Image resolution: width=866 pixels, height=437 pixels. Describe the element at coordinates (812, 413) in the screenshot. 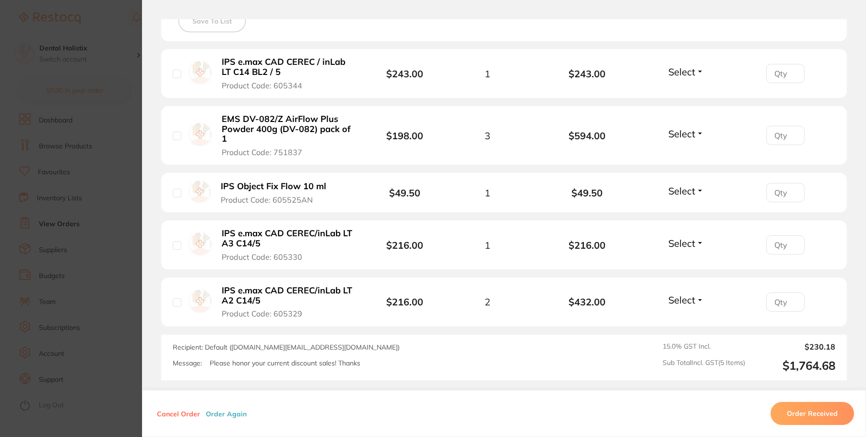

I see `button: Order Received` at that location.